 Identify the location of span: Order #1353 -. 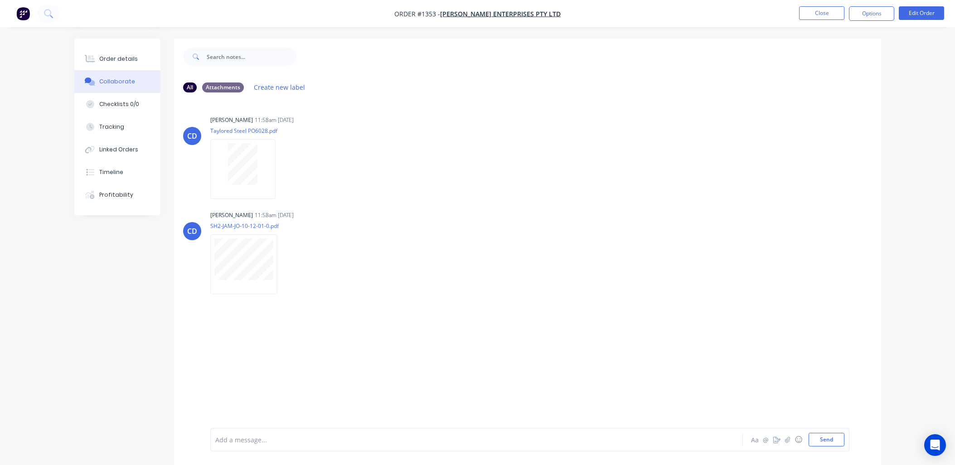
(417, 14).